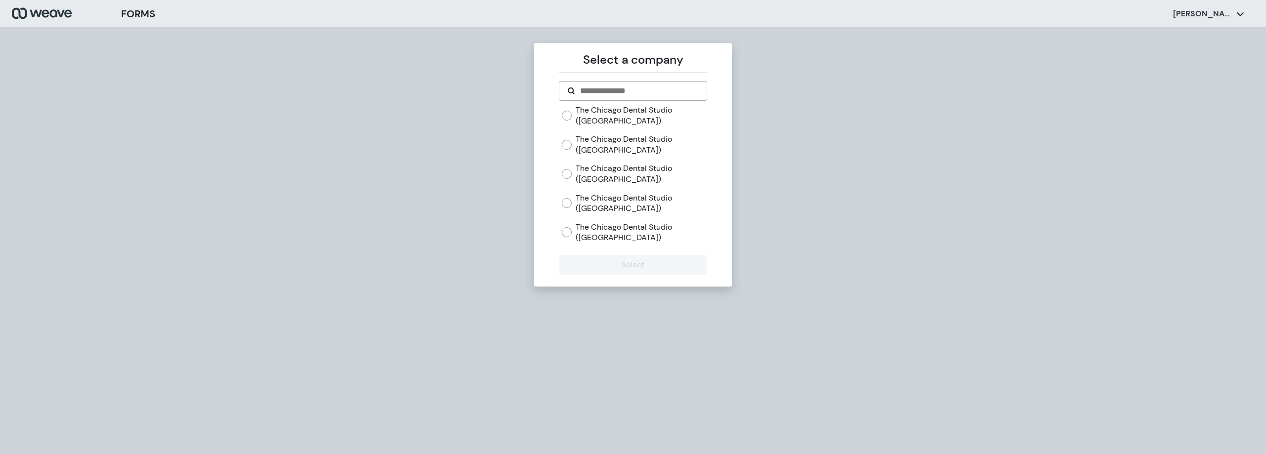  I want to click on input: Search, so click(638, 91).